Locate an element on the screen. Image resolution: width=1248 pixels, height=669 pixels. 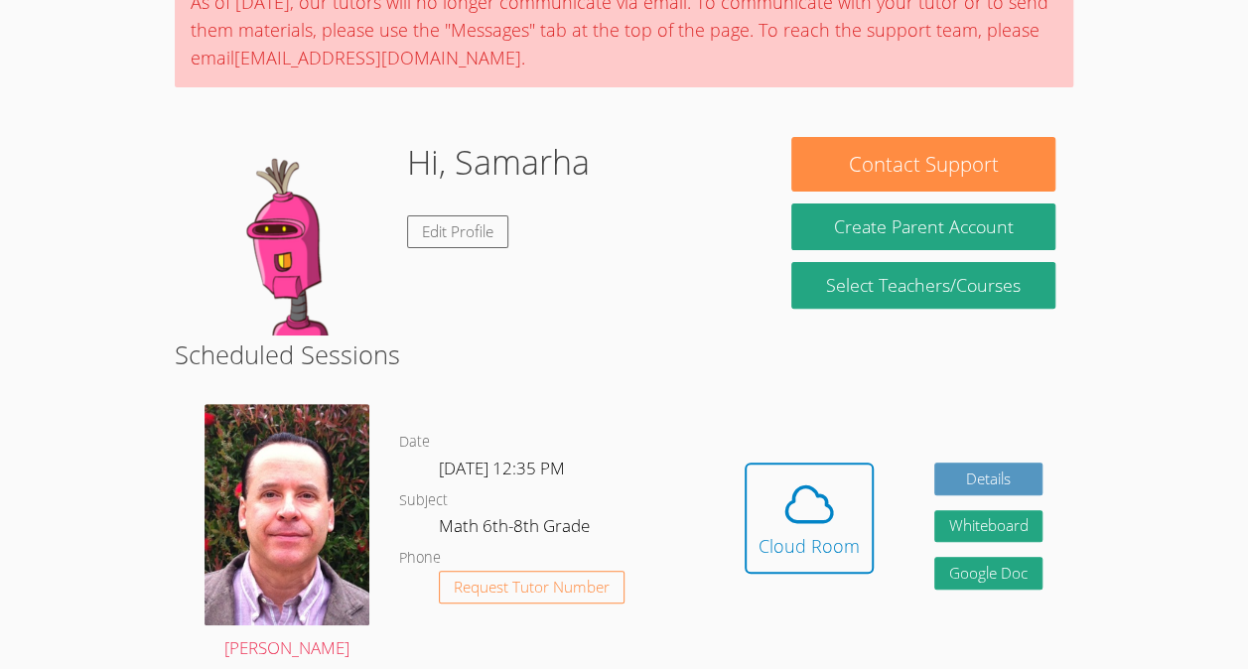
dt: Phone is located at coordinates (420, 558).